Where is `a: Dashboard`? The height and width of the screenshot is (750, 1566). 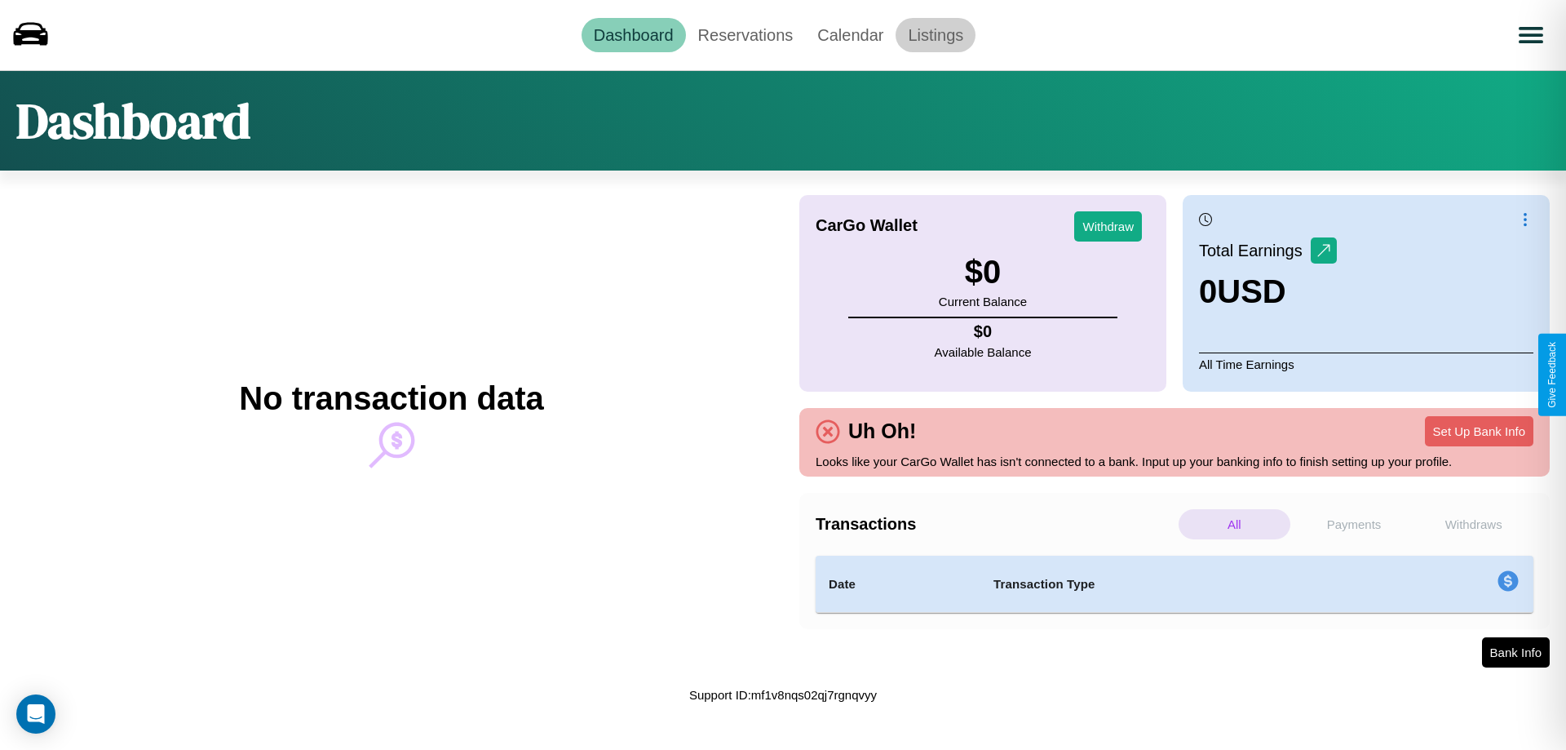 a: Dashboard is located at coordinates (634, 35).